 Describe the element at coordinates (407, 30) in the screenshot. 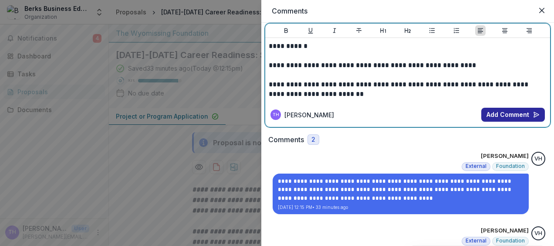

I see `button: Heading 2` at that location.